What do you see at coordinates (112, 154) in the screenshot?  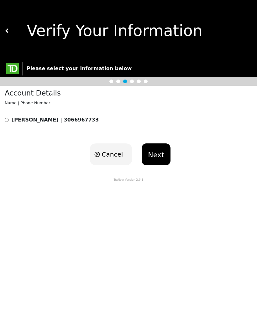 I see `span: Cancel` at bounding box center [112, 154].